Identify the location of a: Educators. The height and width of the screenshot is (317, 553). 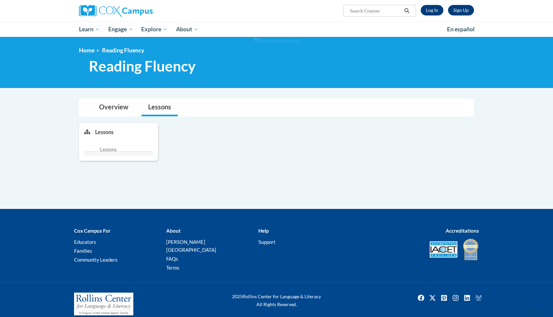
(85, 242).